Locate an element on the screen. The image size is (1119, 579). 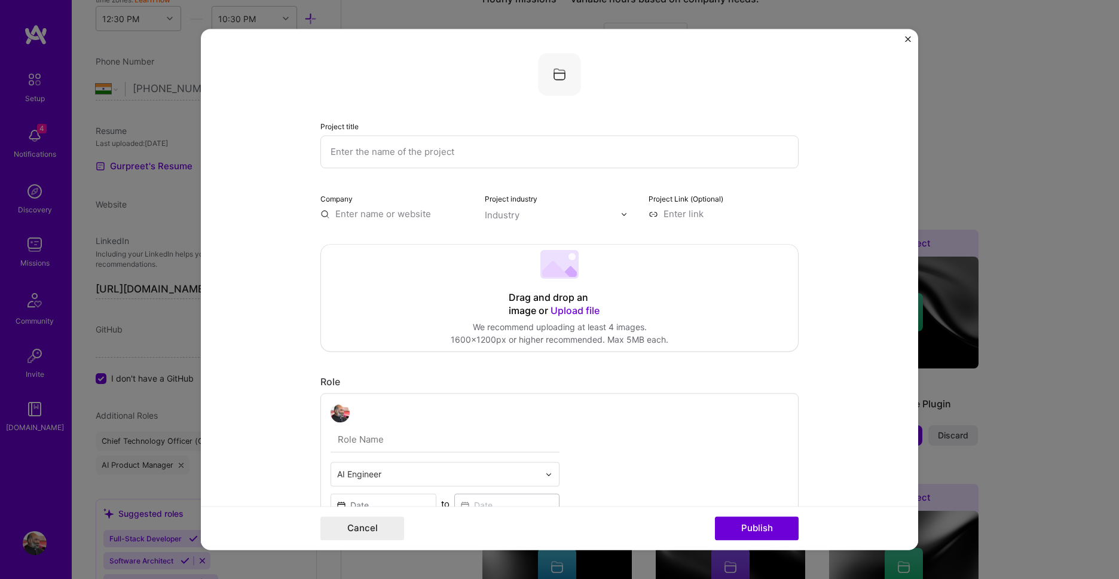
button: Close is located at coordinates (908, 42).